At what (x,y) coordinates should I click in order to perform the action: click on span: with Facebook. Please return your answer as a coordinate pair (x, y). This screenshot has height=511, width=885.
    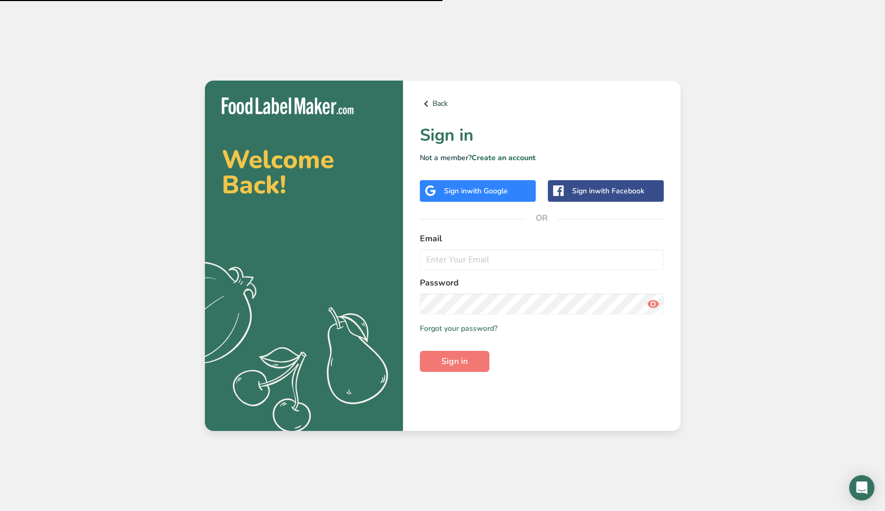
    Looking at the image, I should click on (620, 191).